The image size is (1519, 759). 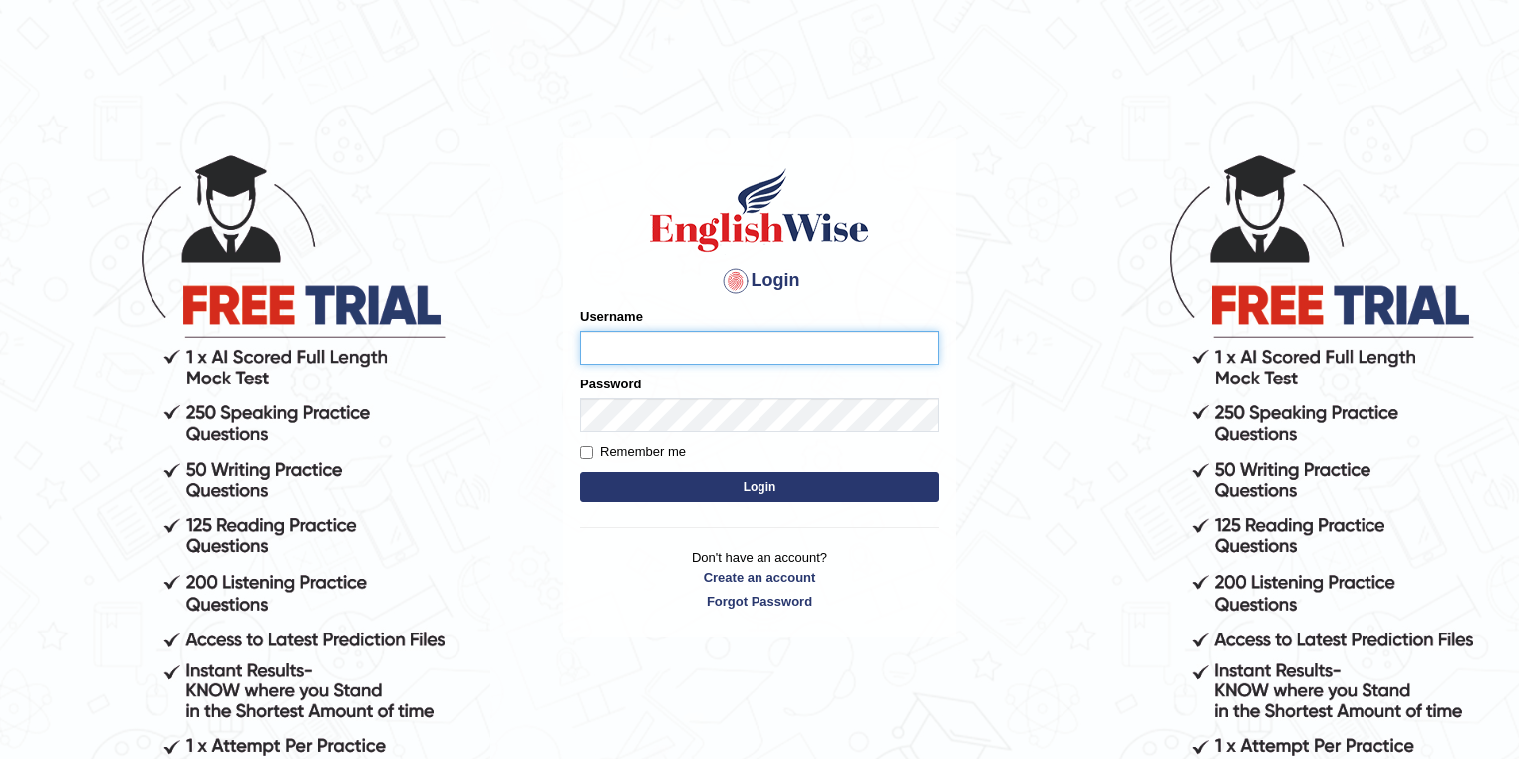 I want to click on label: Password, so click(x=610, y=384).